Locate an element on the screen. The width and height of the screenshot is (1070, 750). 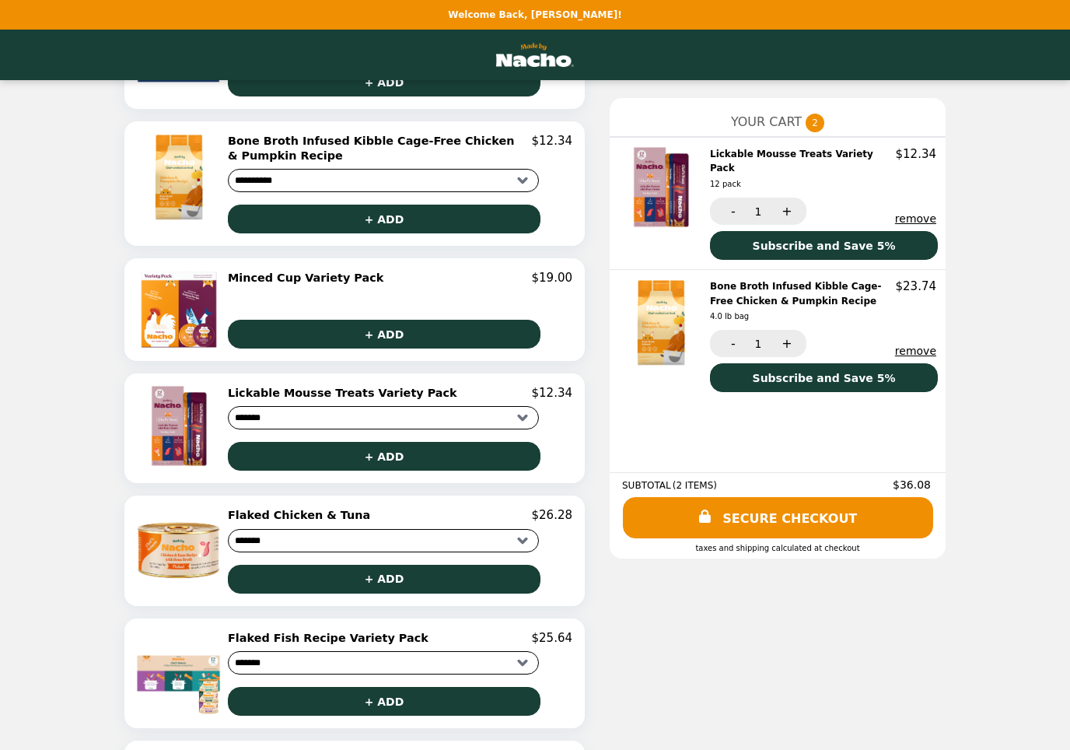
span: SUBTOTAL is located at coordinates (647, 485).